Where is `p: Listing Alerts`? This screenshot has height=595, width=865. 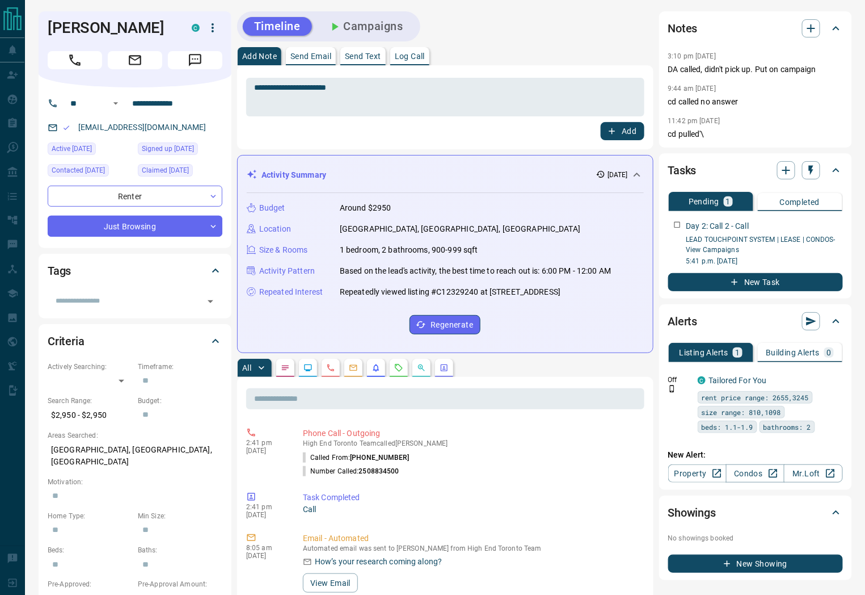 p: Listing Alerts is located at coordinates (704, 352).